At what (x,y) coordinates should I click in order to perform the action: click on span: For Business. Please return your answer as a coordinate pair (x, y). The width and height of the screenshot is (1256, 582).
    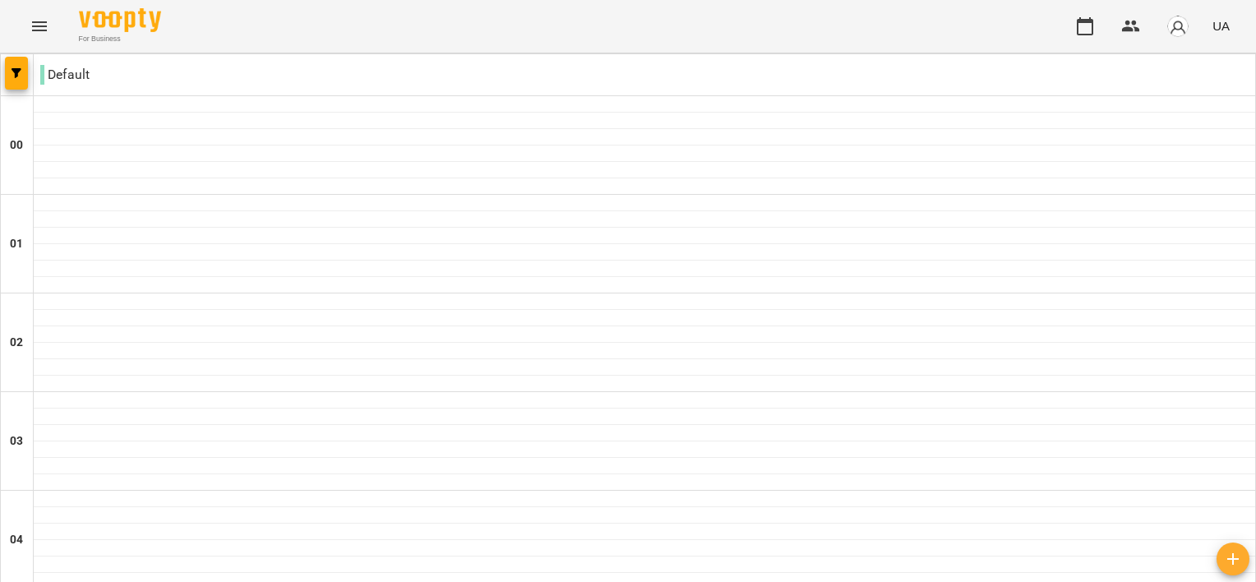
    Looking at the image, I should click on (120, 39).